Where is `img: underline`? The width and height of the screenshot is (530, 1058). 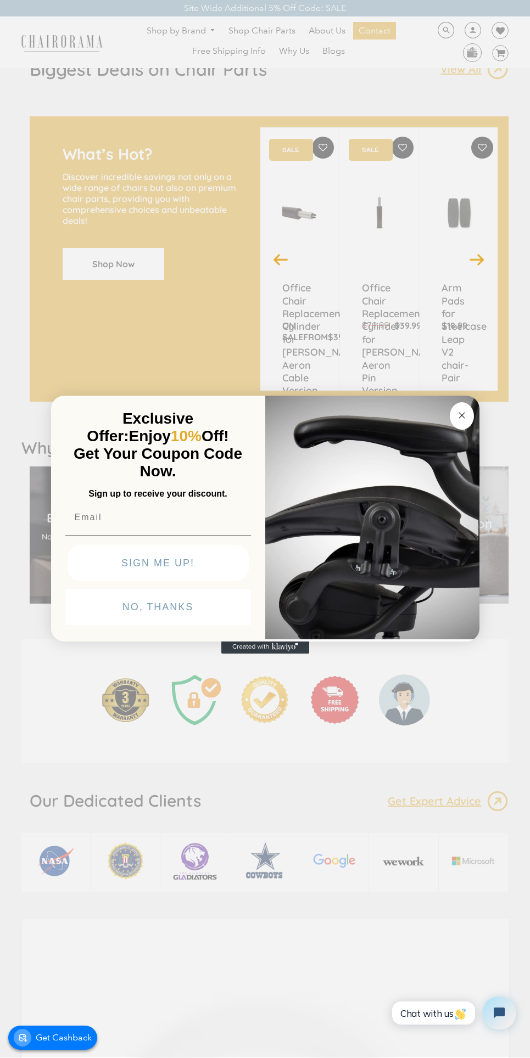 img: underline is located at coordinates (158, 536).